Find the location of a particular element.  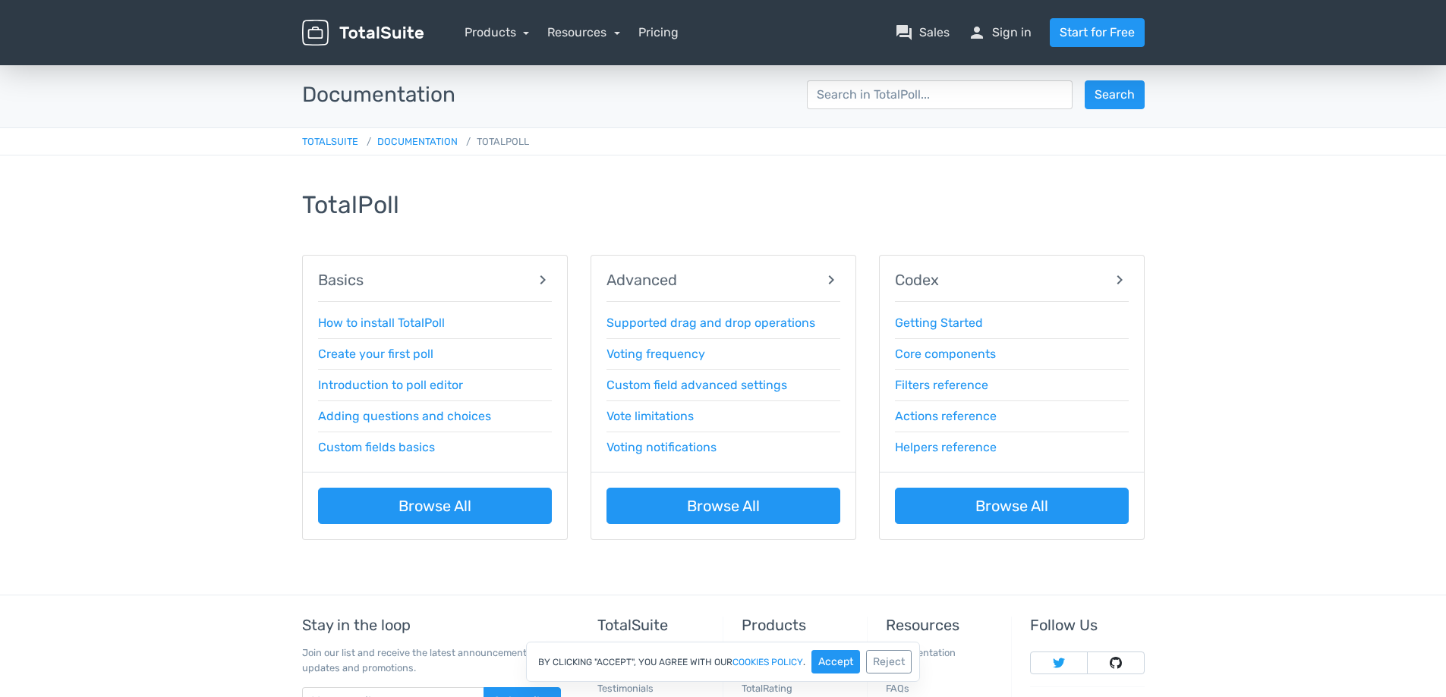

a: Codex chevron_right is located at coordinates (1012, 280).